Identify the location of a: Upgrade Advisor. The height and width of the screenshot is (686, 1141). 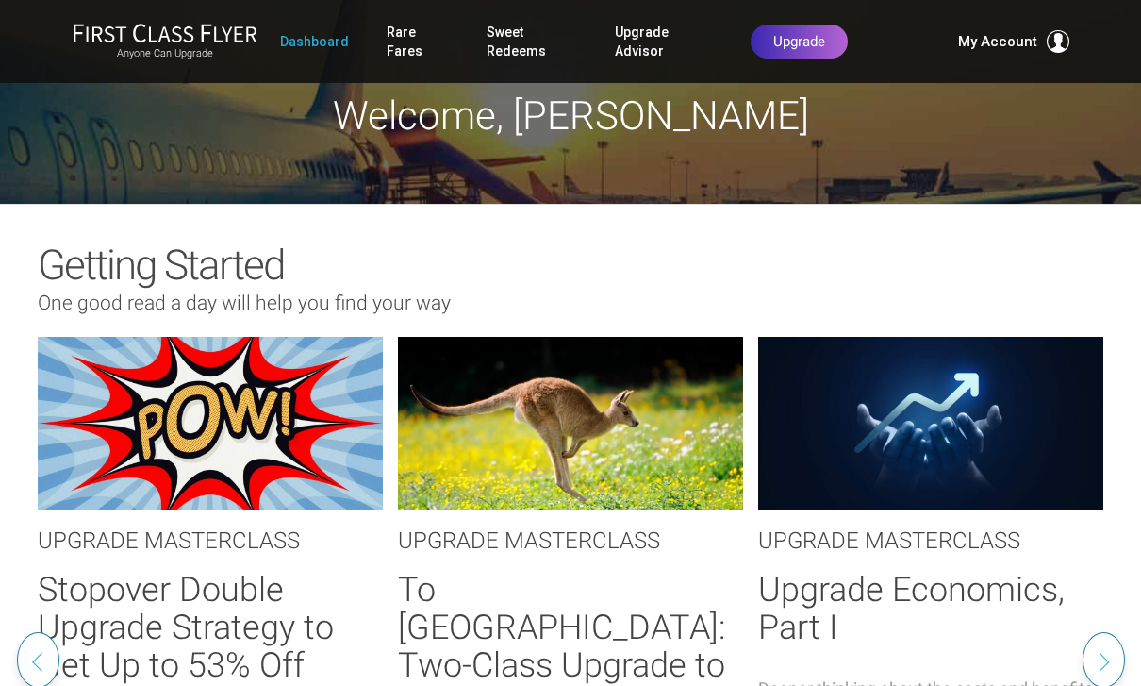
(663, 42).